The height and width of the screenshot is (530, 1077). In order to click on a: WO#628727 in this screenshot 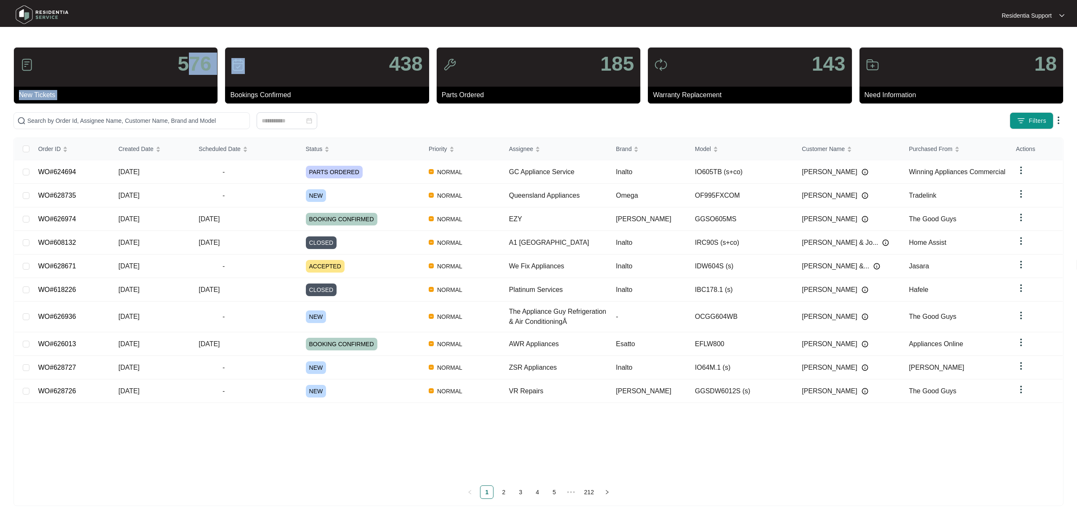, I will do `click(57, 367)`.